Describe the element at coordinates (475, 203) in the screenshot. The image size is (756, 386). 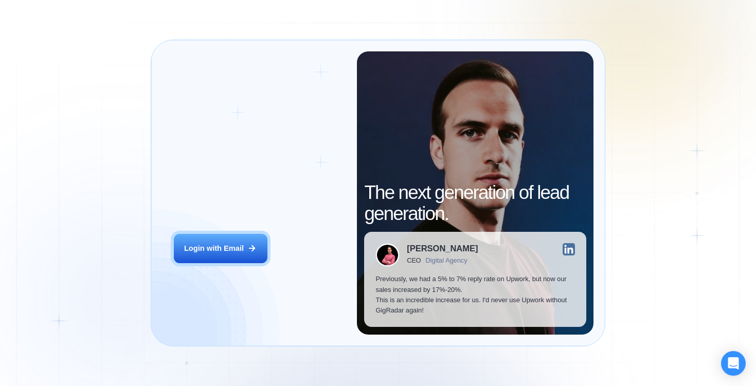
I see `h2: The next generation of lead generation.` at that location.